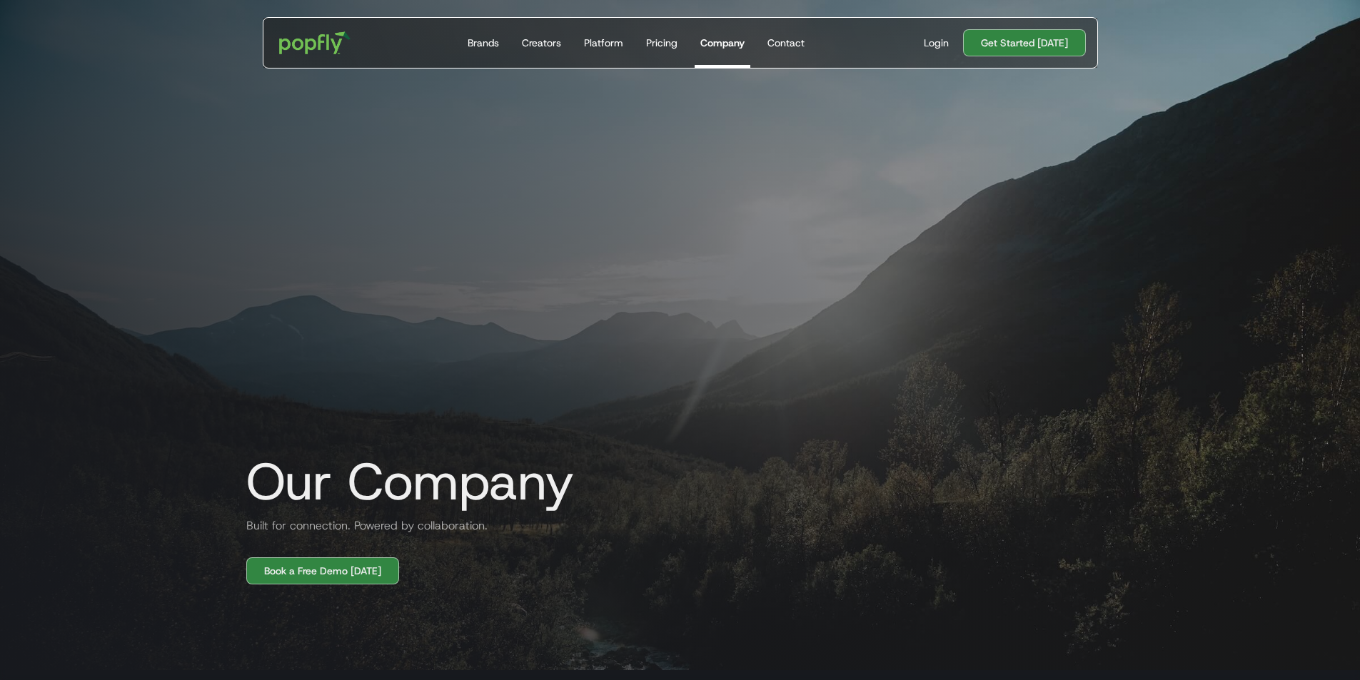 The width and height of the screenshot is (1360, 680). What do you see at coordinates (786, 43) in the screenshot?
I see `div: Contact` at bounding box center [786, 43].